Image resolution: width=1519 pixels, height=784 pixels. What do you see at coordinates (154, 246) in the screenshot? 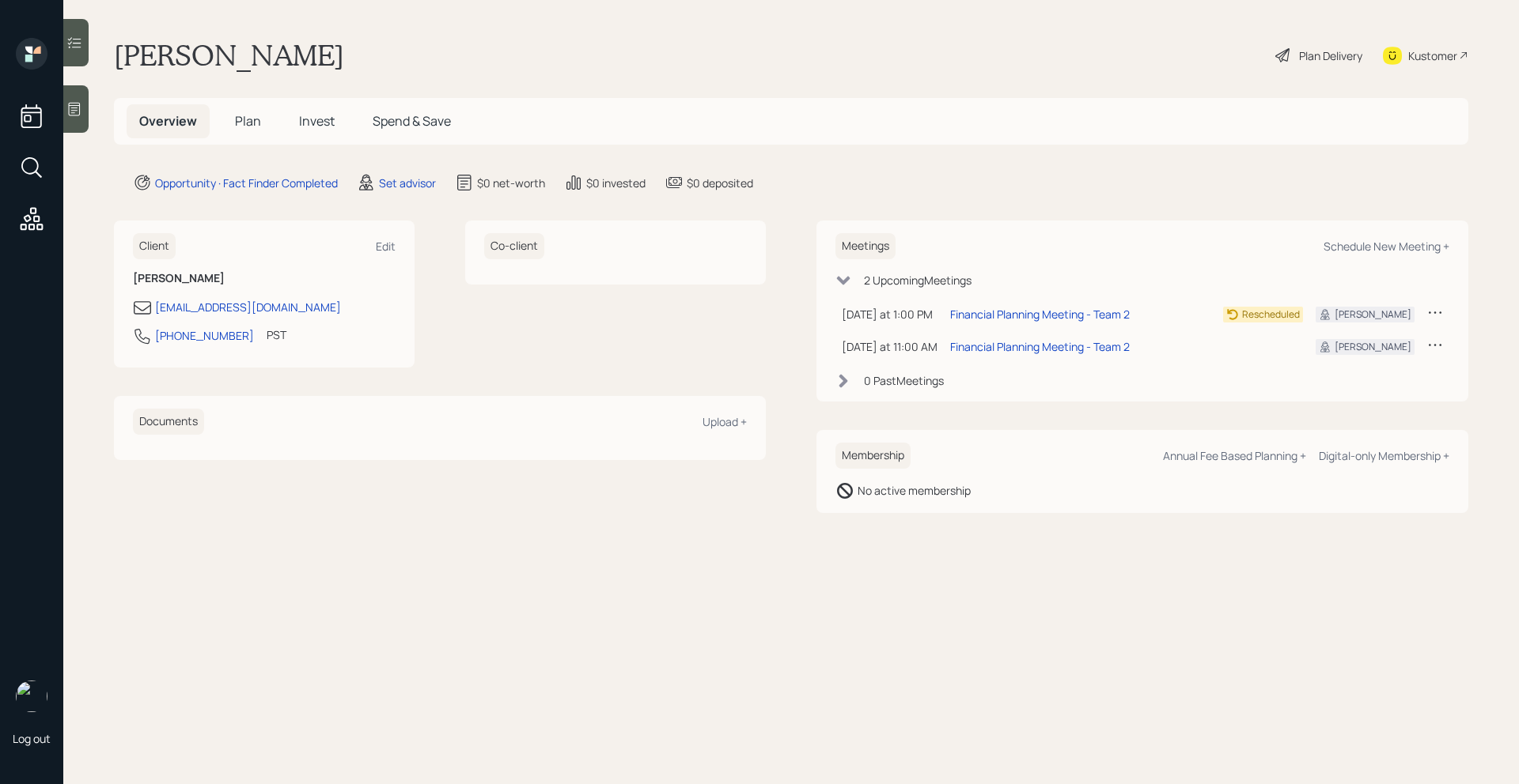
I see `h6: Client` at bounding box center [154, 246].